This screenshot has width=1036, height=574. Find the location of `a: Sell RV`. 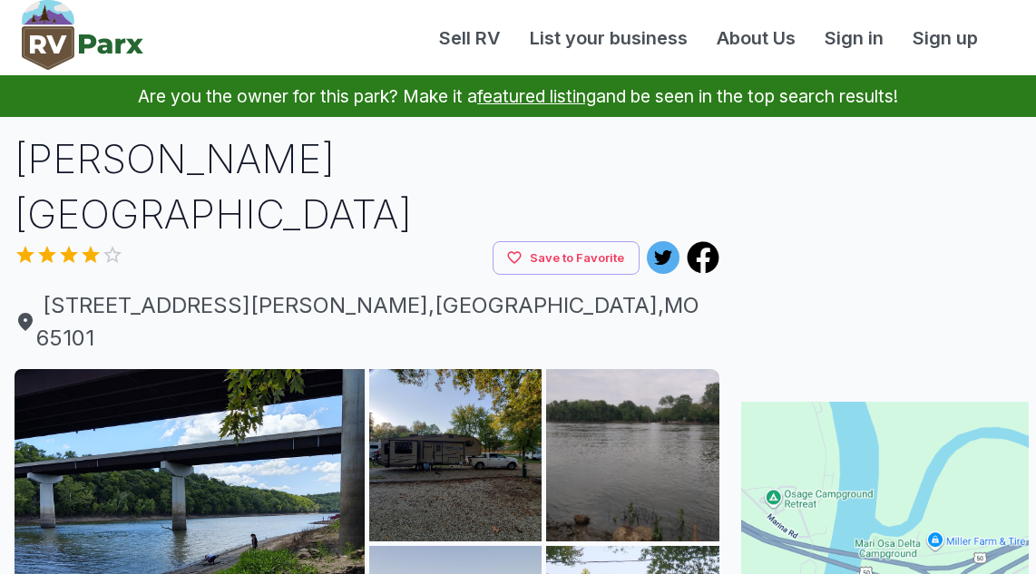

a: Sell RV is located at coordinates (470, 38).